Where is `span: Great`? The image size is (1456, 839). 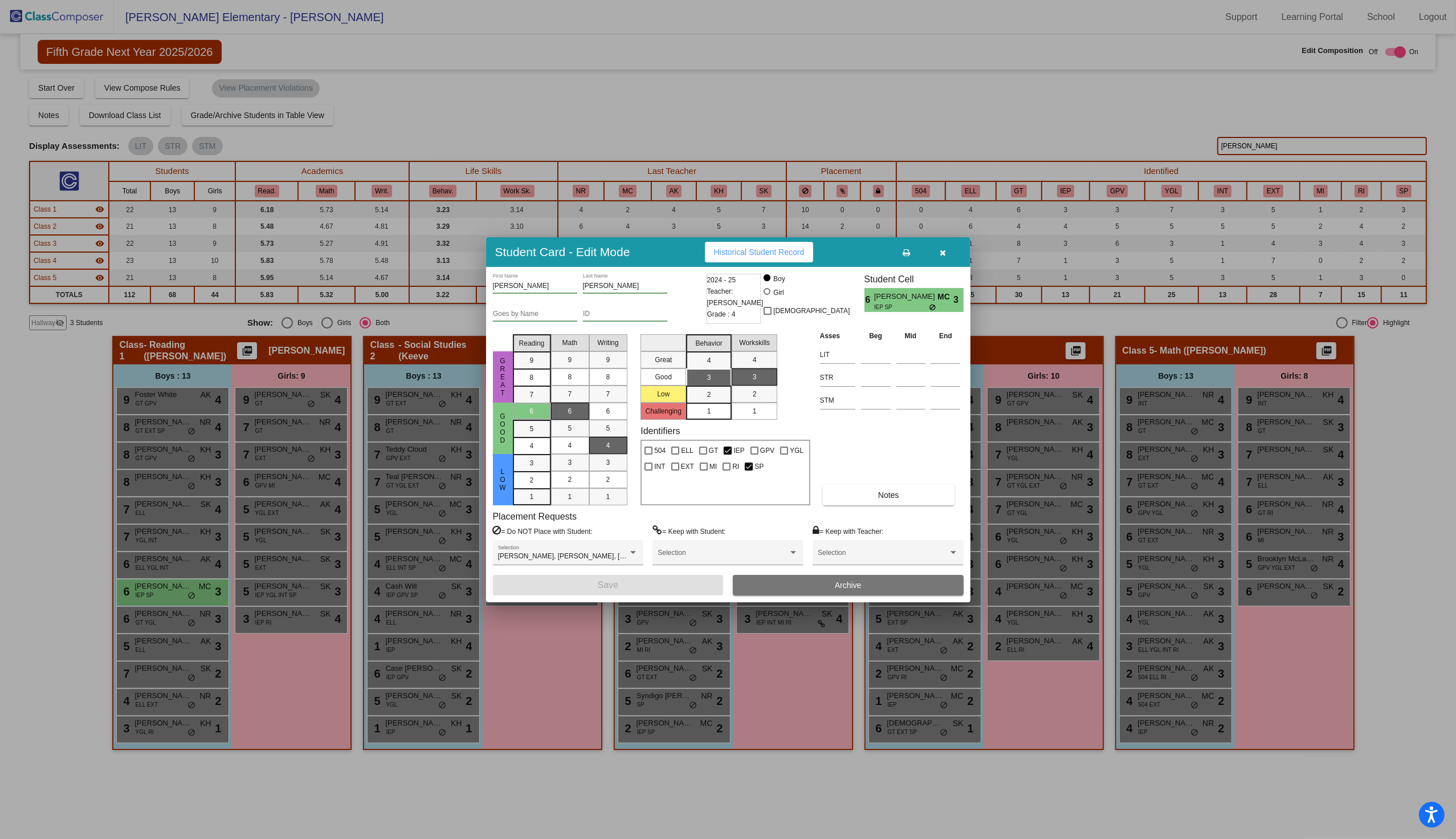
span: Great is located at coordinates (503, 377).